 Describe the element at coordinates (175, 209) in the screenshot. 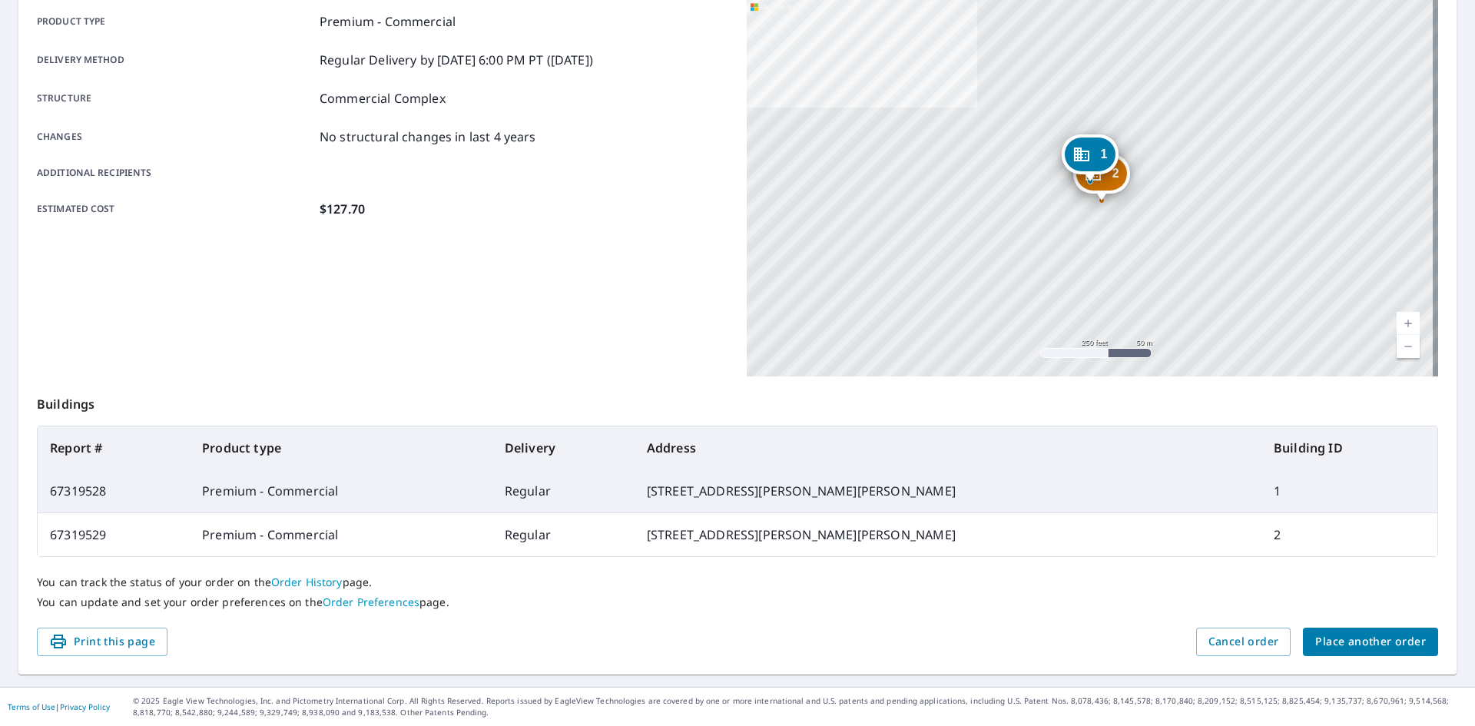

I see `p: Estimated cost` at that location.